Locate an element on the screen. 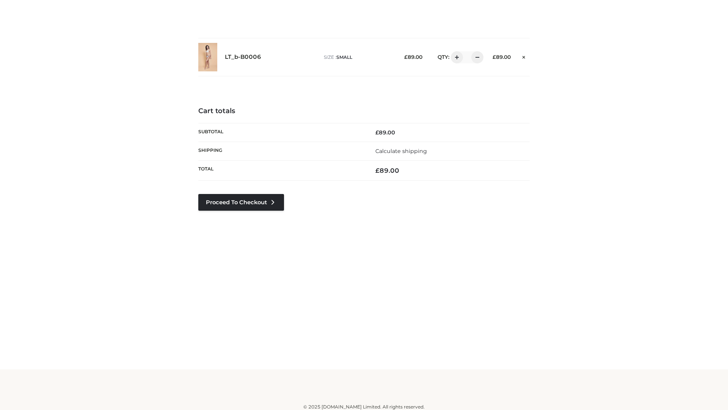 Image resolution: width=728 pixels, height=410 pixels. a: LT_b-B0006 is located at coordinates (243, 57).